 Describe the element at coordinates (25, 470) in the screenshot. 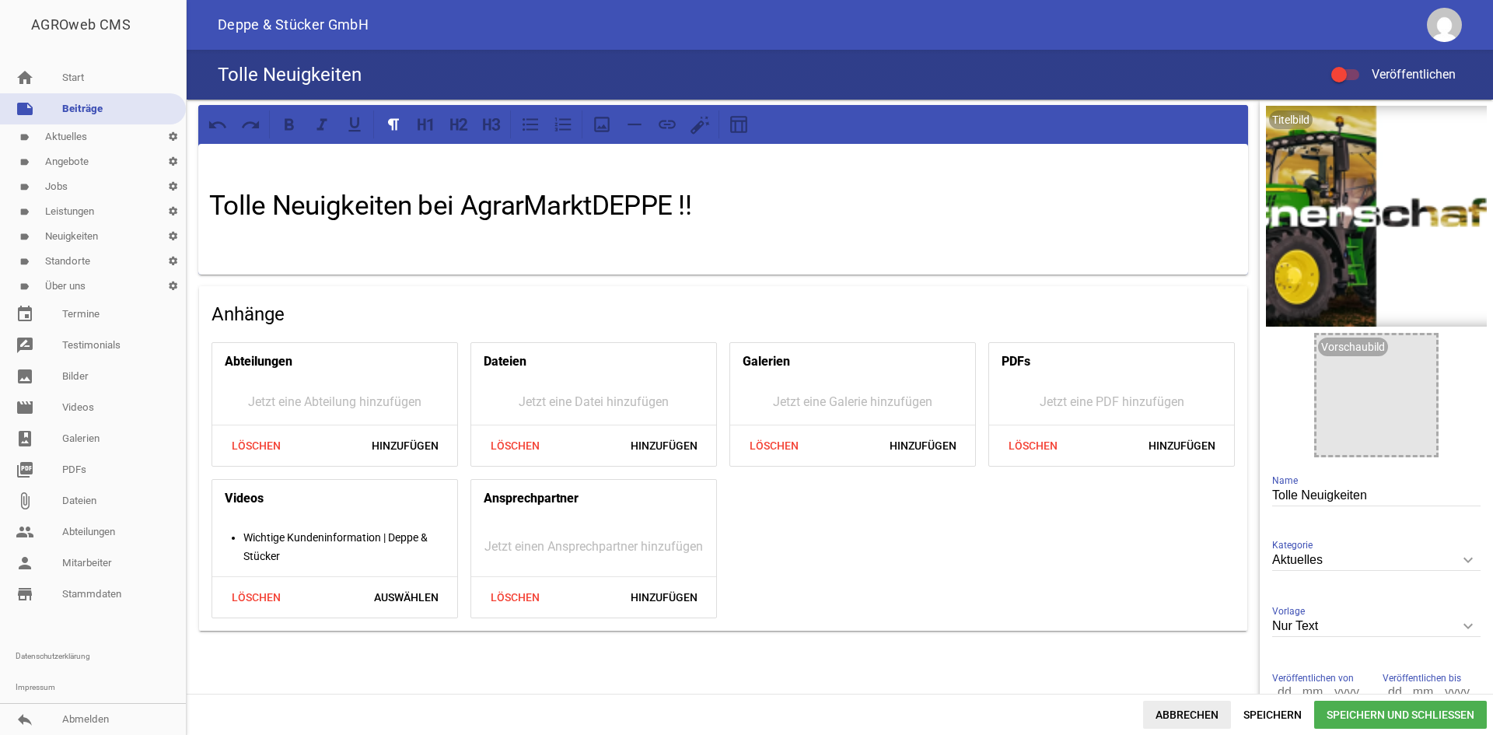

I see `i: picture_as_pdf` at that location.